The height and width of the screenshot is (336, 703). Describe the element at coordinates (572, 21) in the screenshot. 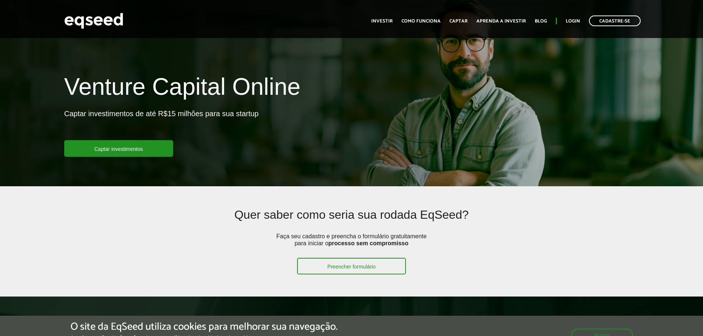

I see `a: Login` at that location.